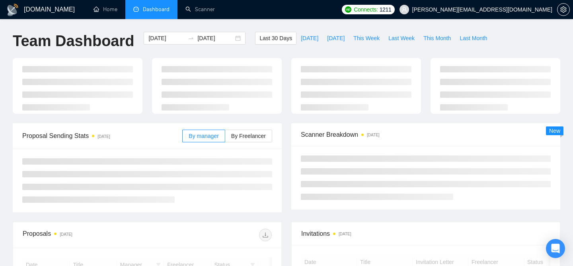 The width and height of the screenshot is (573, 266). What do you see at coordinates (215, 38) in the screenshot?
I see `input: End date` at bounding box center [215, 38].